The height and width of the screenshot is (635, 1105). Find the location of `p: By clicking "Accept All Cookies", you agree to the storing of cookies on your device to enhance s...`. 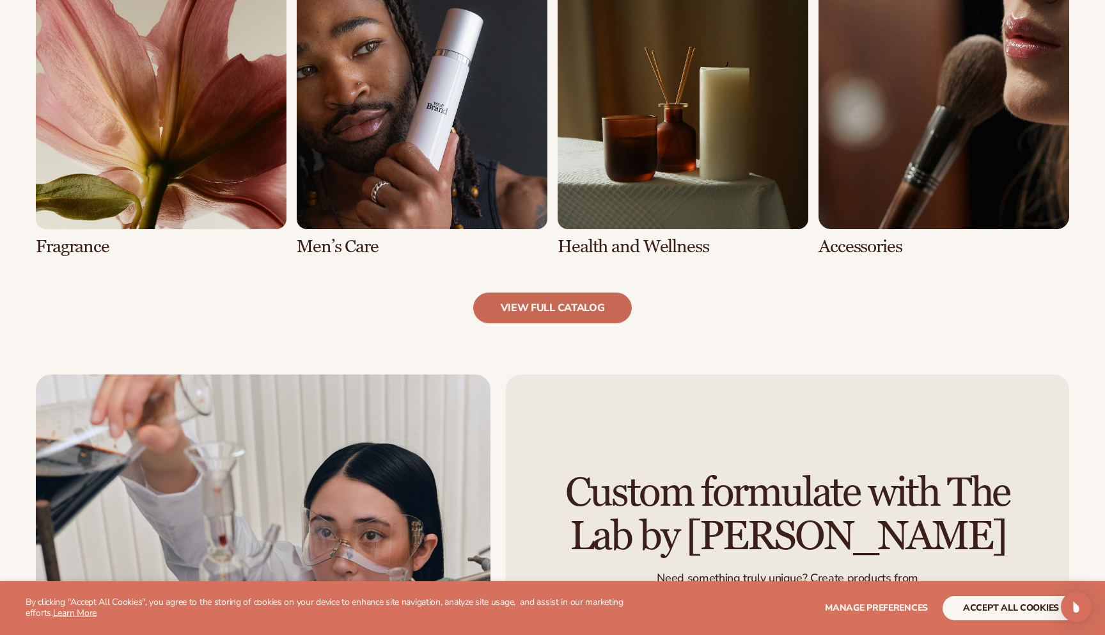

p: By clicking "Accept All Cookies", you agree to the storing of cookies on your device to enhance s... is located at coordinates (341, 608).